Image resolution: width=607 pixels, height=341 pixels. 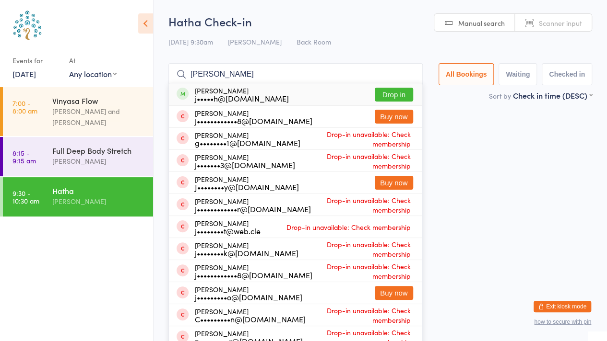 What do you see at coordinates (36, 60) in the screenshot?
I see `div: Events for` at bounding box center [36, 60].